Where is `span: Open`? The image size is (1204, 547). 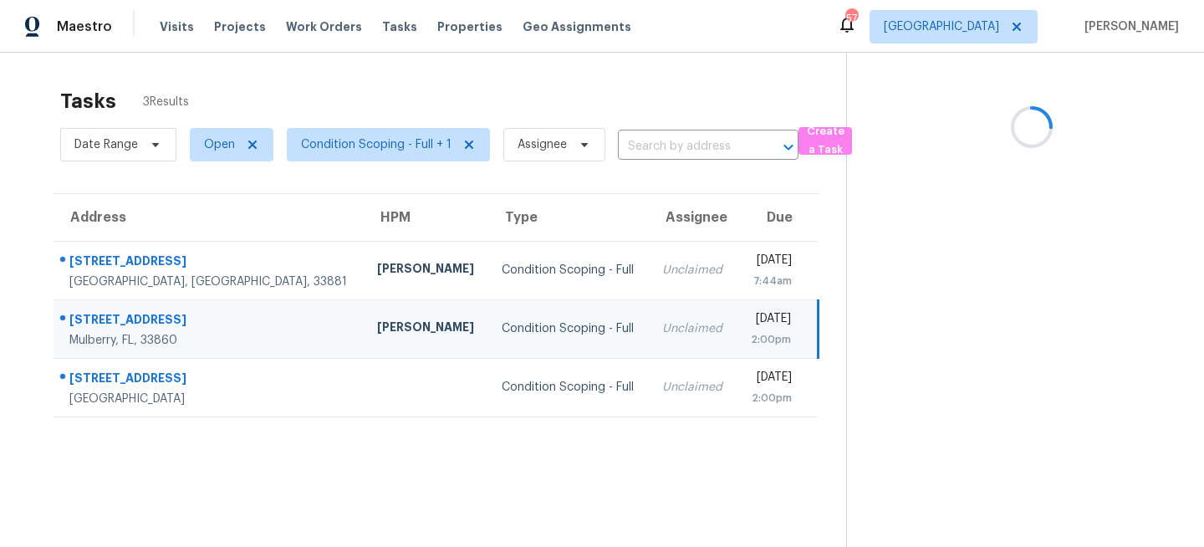 span: Open is located at coordinates (219, 145).